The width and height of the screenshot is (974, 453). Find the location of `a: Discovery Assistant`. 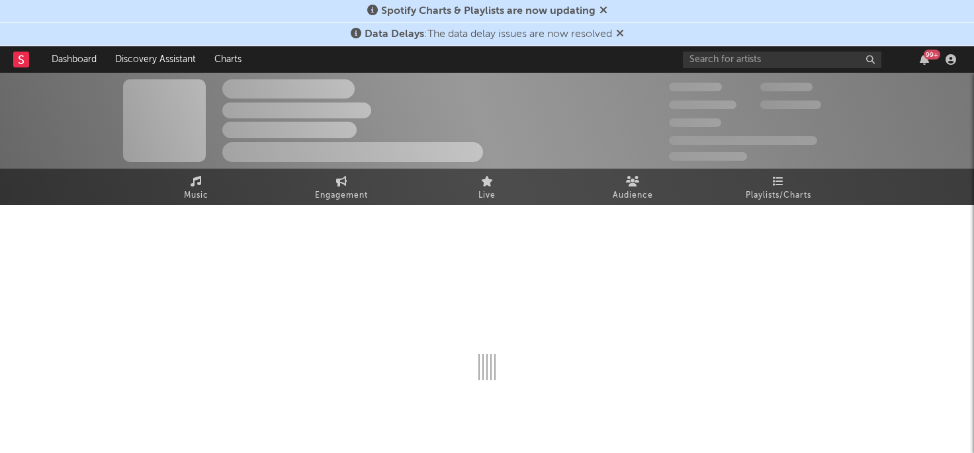

a: Discovery Assistant is located at coordinates (156, 60).